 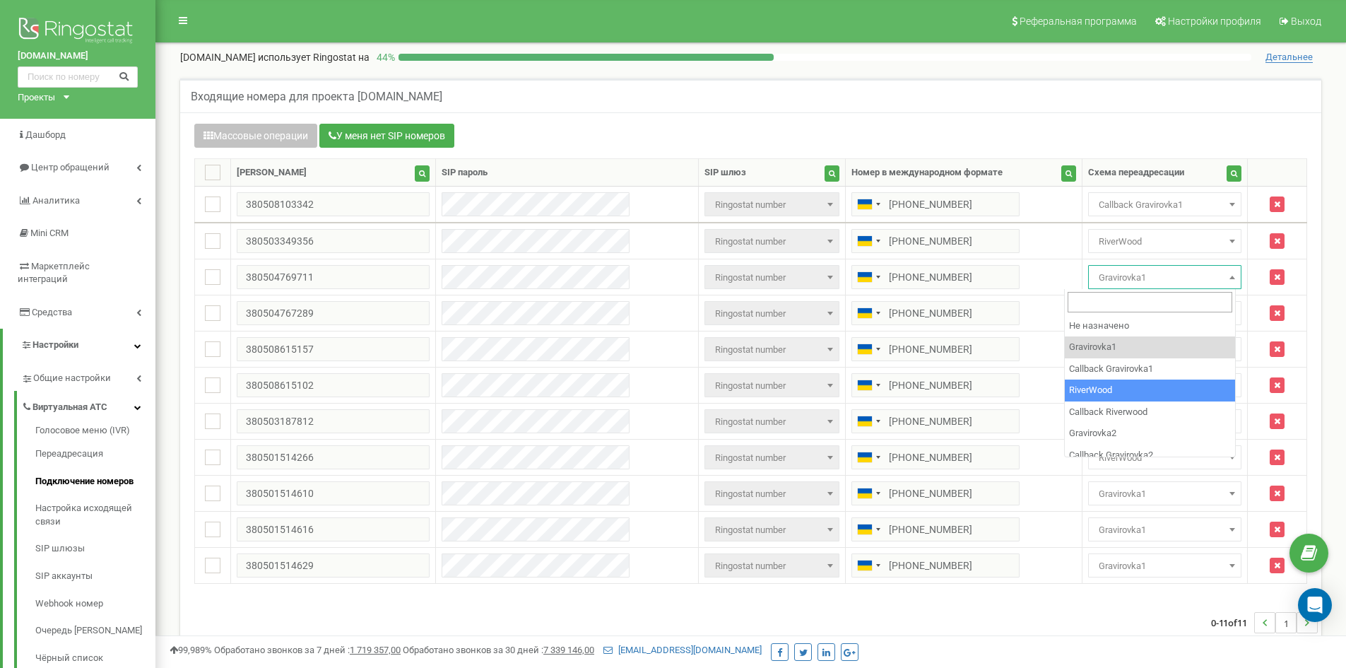 I want to click on input: Поиск по номеру, so click(x=78, y=77).